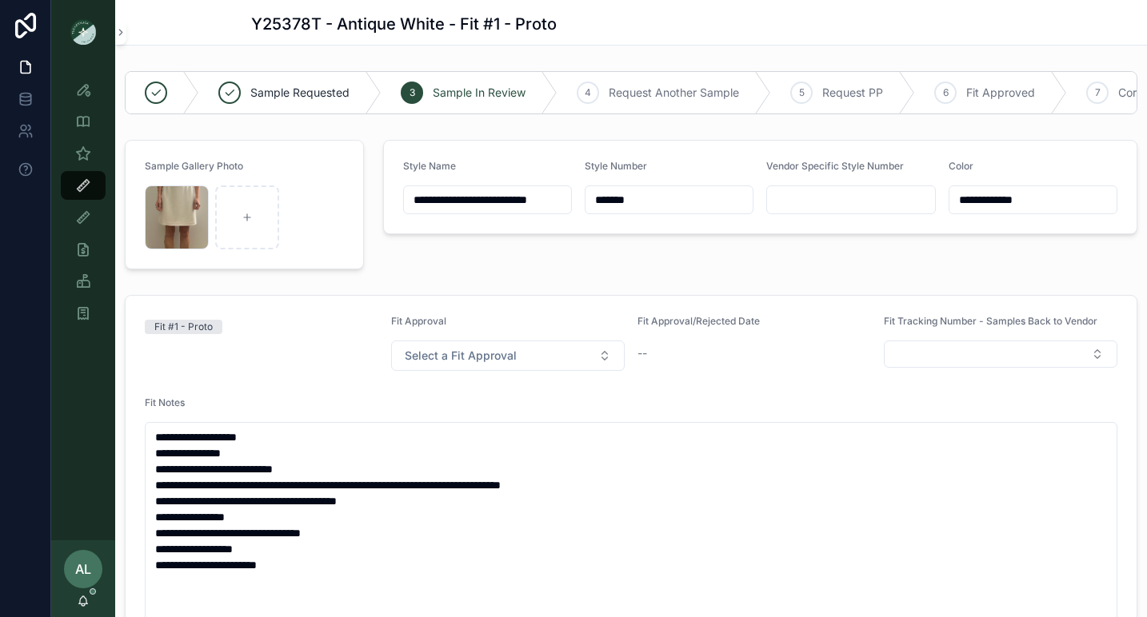 This screenshot has height=617, width=1147. What do you see at coordinates (835, 166) in the screenshot?
I see `span: Vendor Specific Style Number` at bounding box center [835, 166].